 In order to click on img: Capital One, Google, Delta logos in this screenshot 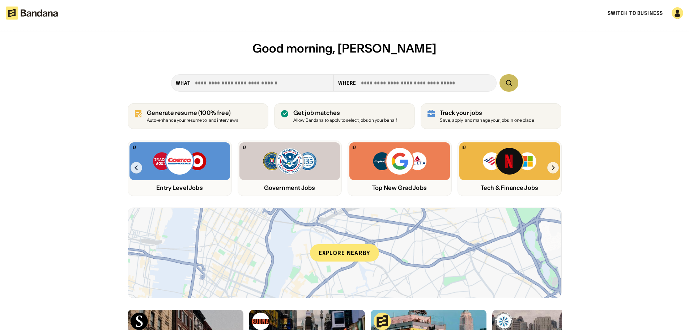, I will do `click(400, 161)`.